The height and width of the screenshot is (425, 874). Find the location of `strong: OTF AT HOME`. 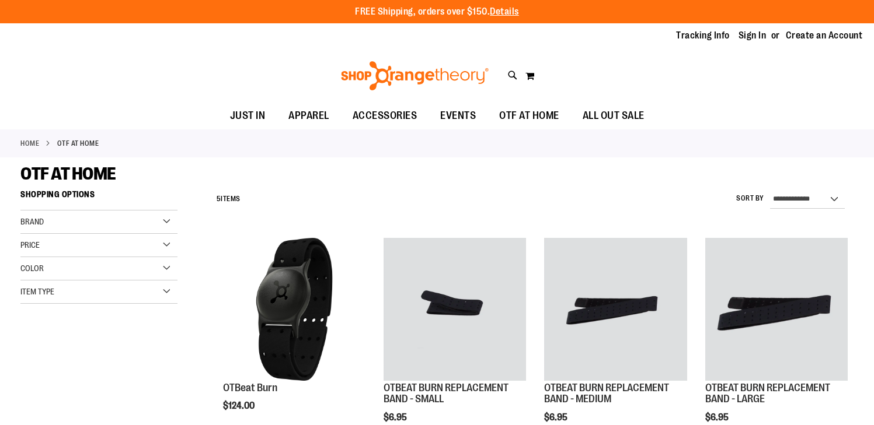

strong: OTF AT HOME is located at coordinates (78, 144).